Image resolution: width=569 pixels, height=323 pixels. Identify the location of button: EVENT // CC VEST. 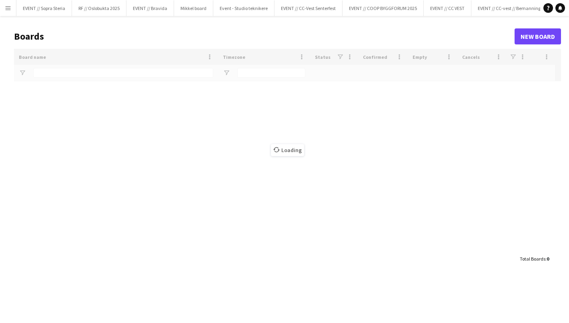
(448, 8).